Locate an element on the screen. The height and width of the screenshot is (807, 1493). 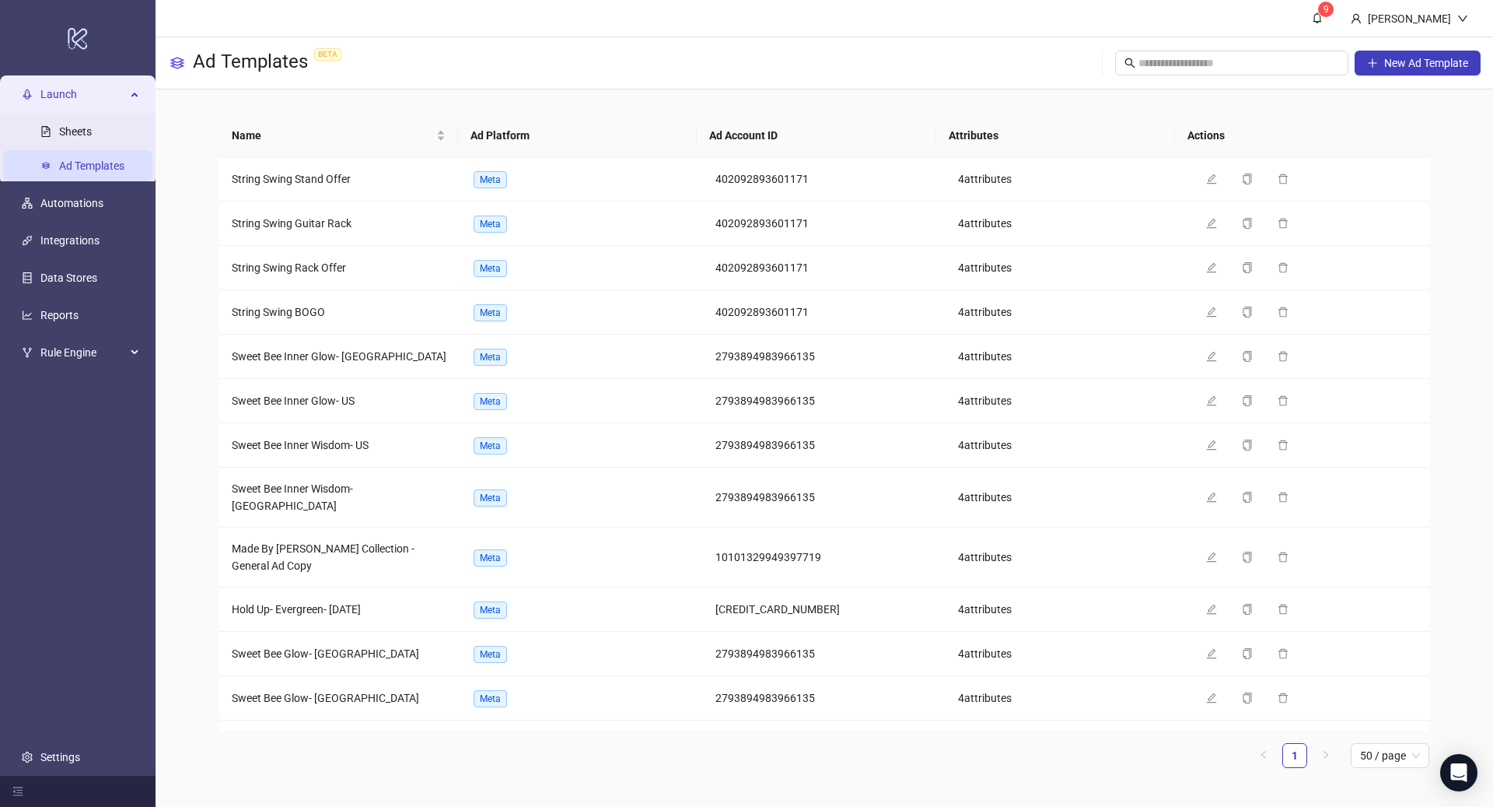
a: 1 is located at coordinates (1295, 755).